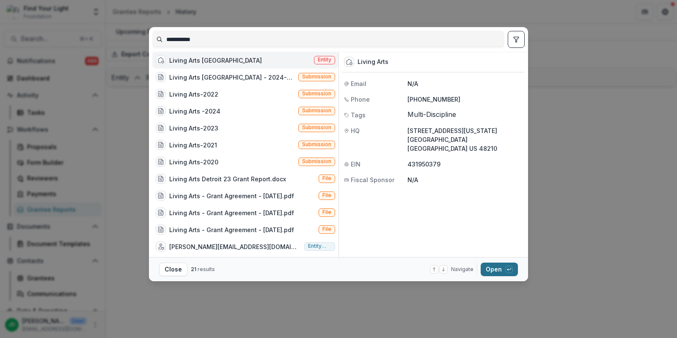  Describe the element at coordinates (320, 246) in the screenshot. I see `span: Entity user` at that location.